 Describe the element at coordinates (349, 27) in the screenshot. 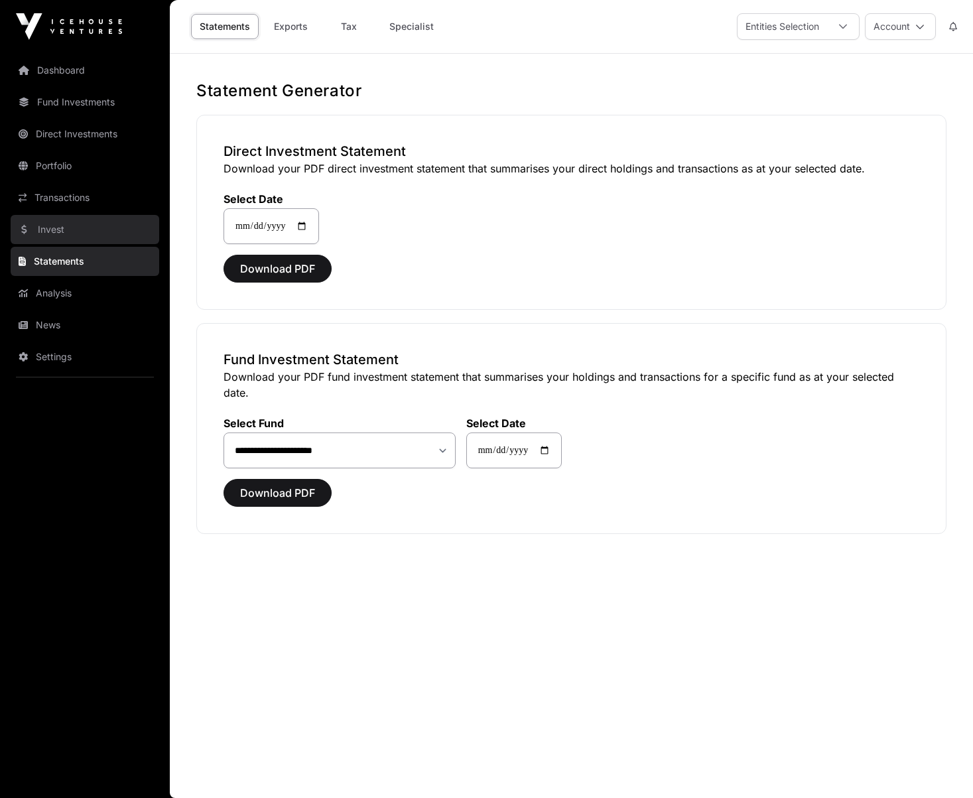

I see `a: Tax` at that location.